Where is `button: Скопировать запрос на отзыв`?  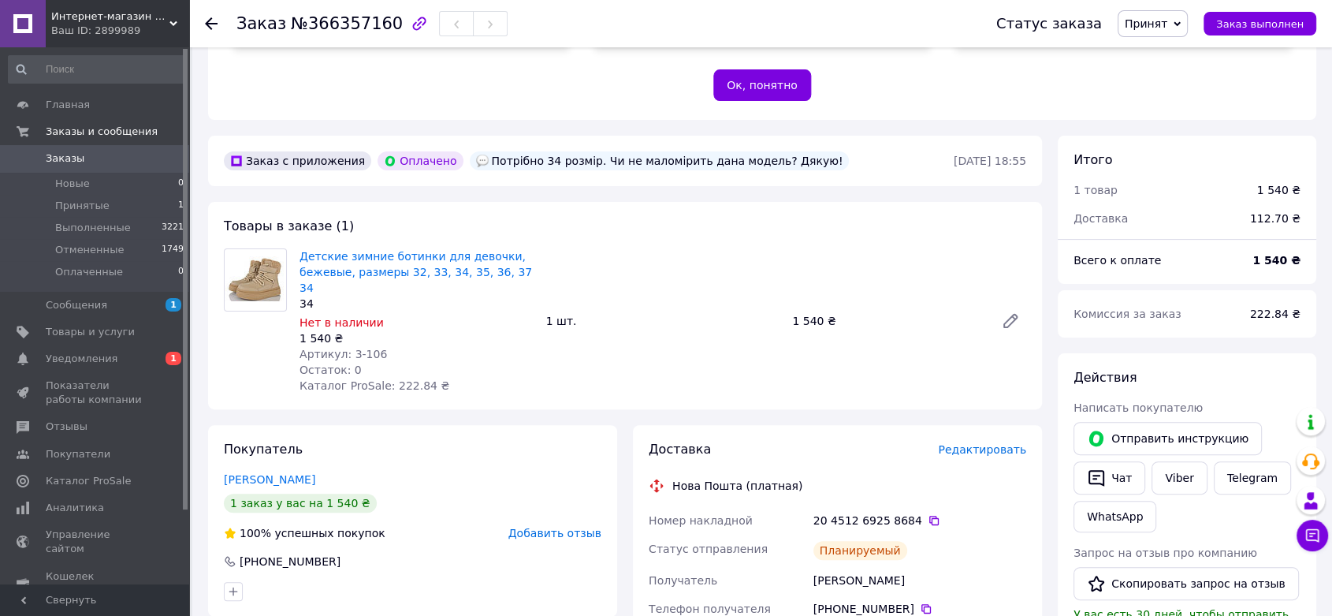
button: Скопировать запрос на отзыв is located at coordinates (1187, 583).